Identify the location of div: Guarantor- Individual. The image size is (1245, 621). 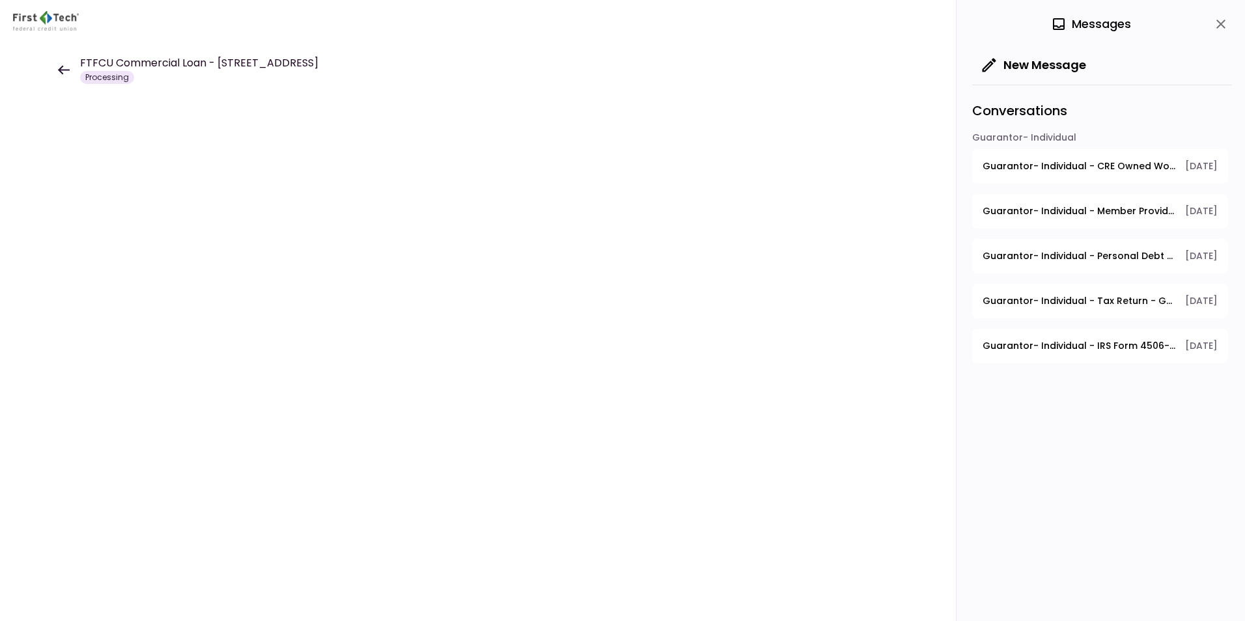
(1100, 140).